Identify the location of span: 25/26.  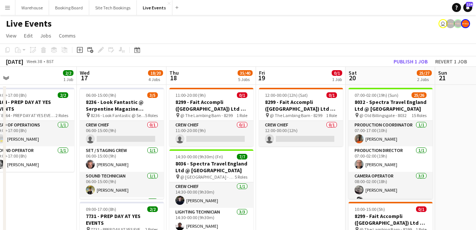
(419, 95).